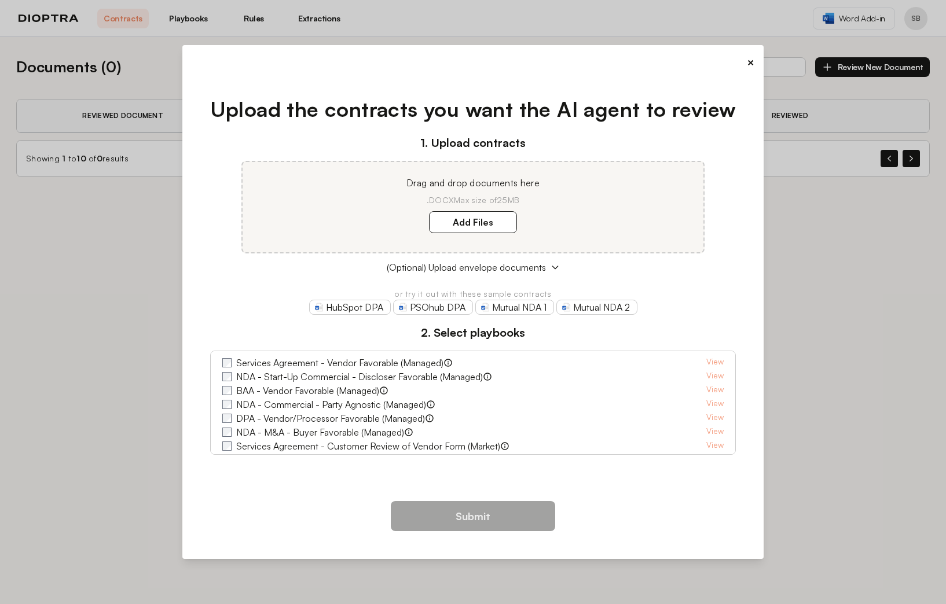  What do you see at coordinates (307, 391) in the screenshot?
I see `label: BAA - Vendor Favorable (Managed)` at bounding box center [307, 391].